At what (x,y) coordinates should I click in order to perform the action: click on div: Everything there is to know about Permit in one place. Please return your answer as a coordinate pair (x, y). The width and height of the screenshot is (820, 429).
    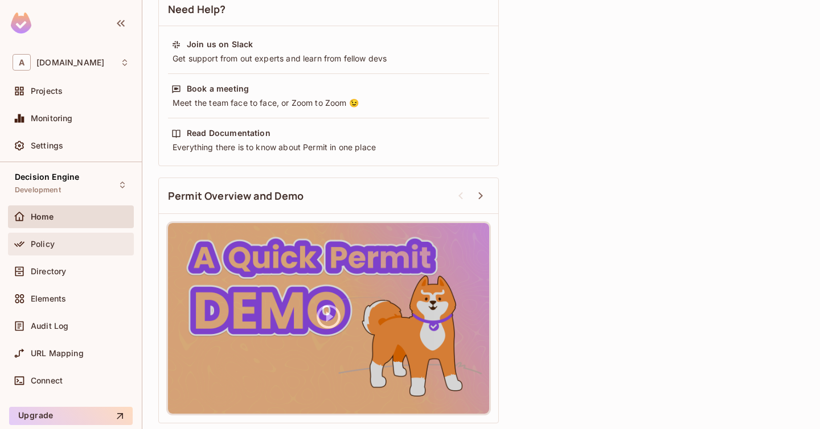
    Looking at the image, I should click on (329, 147).